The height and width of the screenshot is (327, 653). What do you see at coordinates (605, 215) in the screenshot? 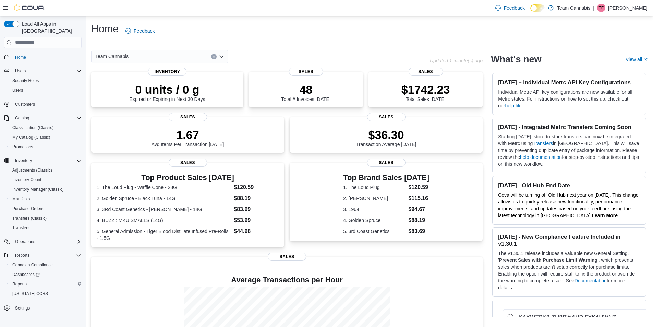
I see `a: Learn More` at bounding box center [605, 215].